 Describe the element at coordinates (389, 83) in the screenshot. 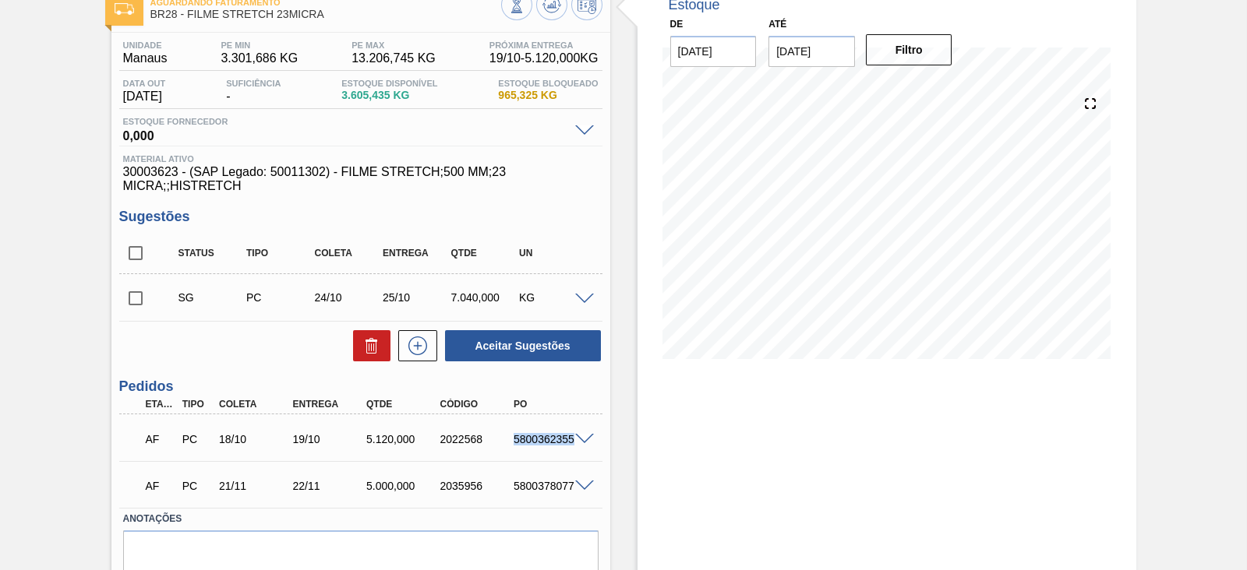

I see `span: Estoque Disponível` at that location.